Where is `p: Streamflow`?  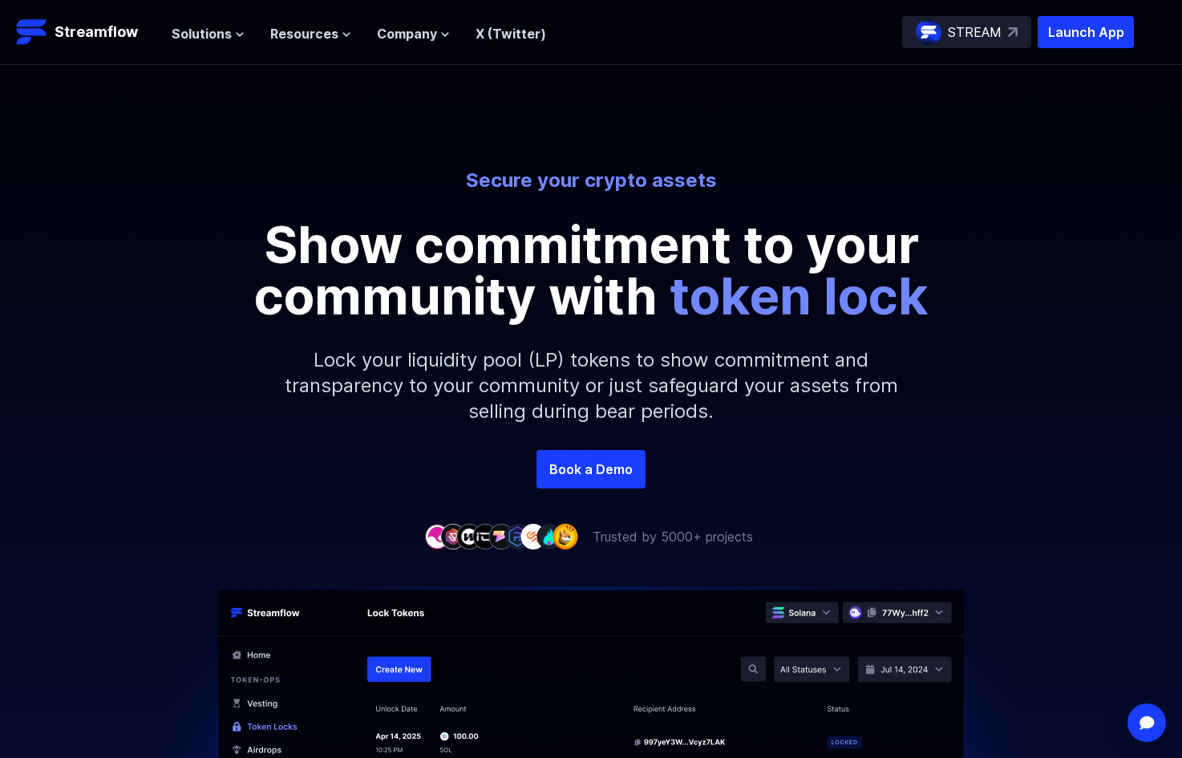 p: Streamflow is located at coordinates (96, 32).